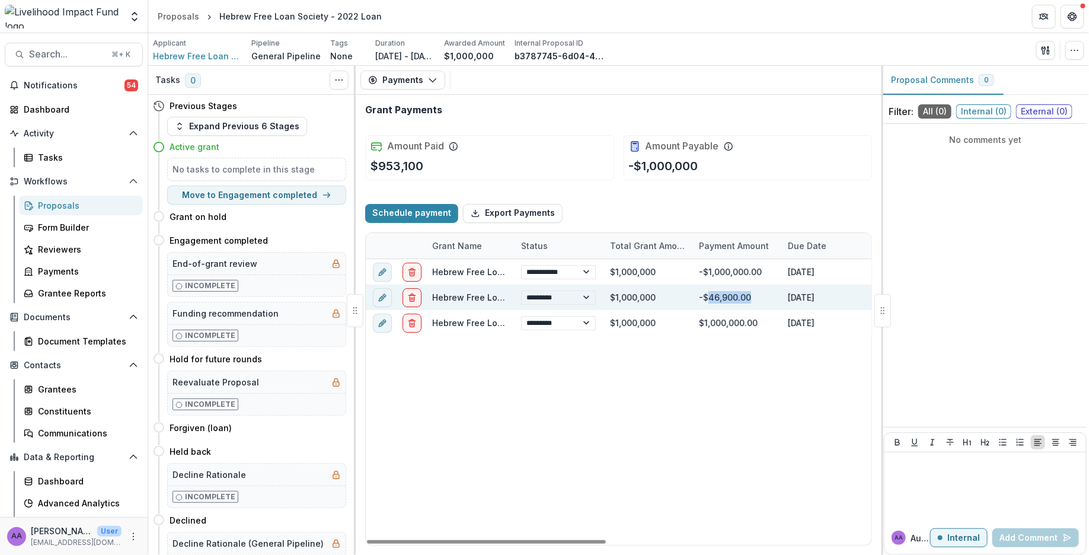  I want to click on button: Align Left, so click(1038, 442).